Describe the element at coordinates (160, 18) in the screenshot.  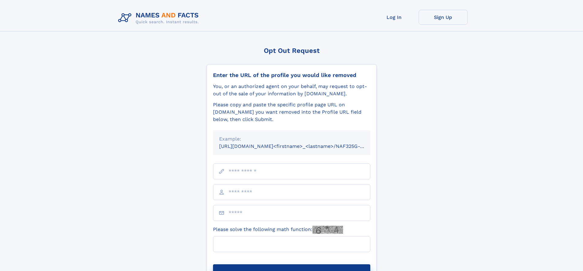
I see `img: Logo Names and Facts` at that location.